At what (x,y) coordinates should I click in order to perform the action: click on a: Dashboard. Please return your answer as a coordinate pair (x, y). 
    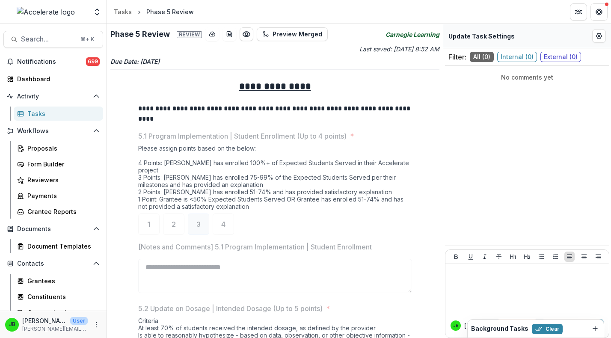
    Looking at the image, I should click on (53, 79).